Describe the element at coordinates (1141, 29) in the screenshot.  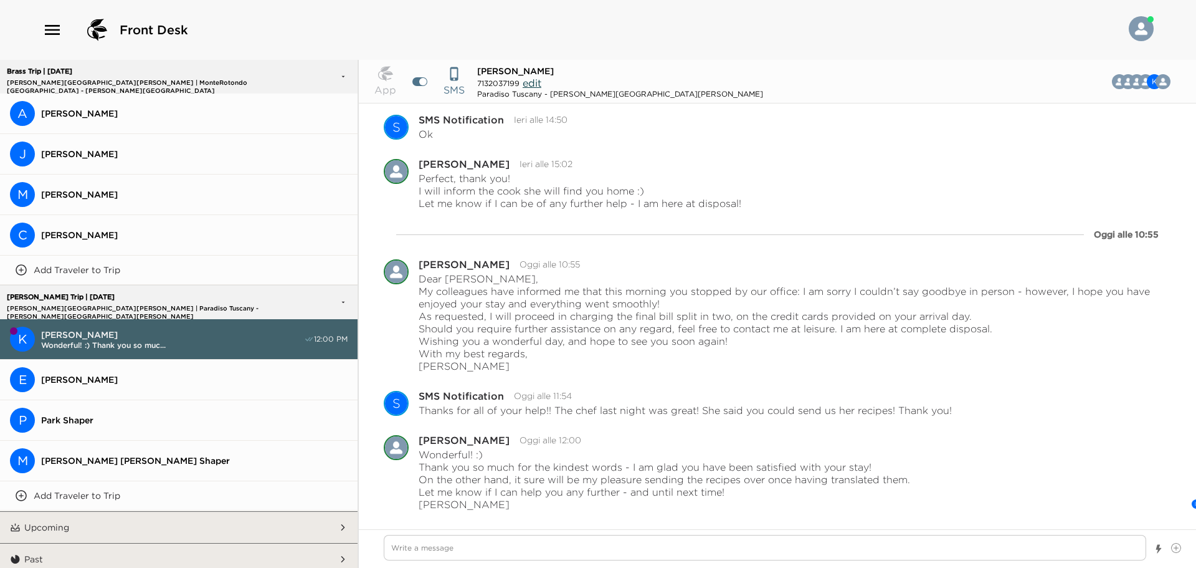
I see `img: User` at that location.